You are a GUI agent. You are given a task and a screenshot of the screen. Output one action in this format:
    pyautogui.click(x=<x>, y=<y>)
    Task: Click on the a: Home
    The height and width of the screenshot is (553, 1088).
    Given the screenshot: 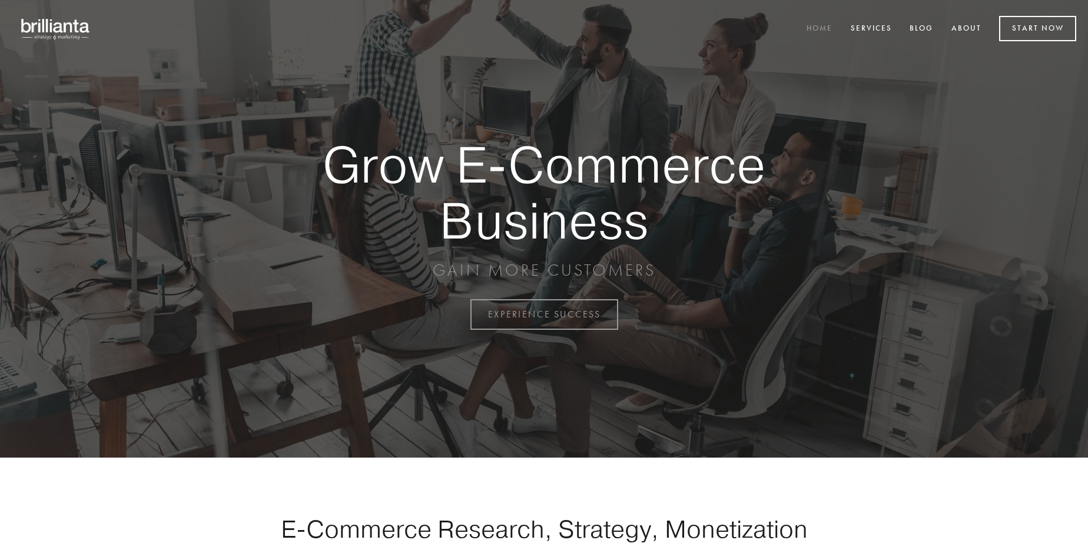 What is the action you would take?
    pyautogui.click(x=819, y=29)
    